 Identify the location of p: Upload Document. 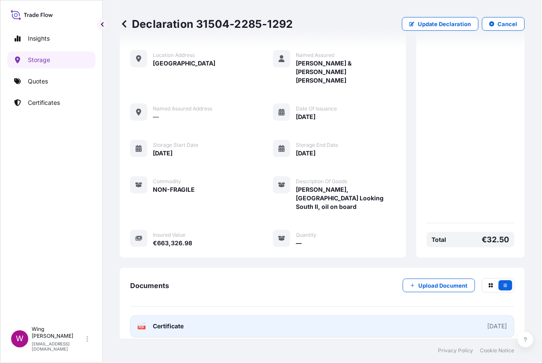
(443, 285).